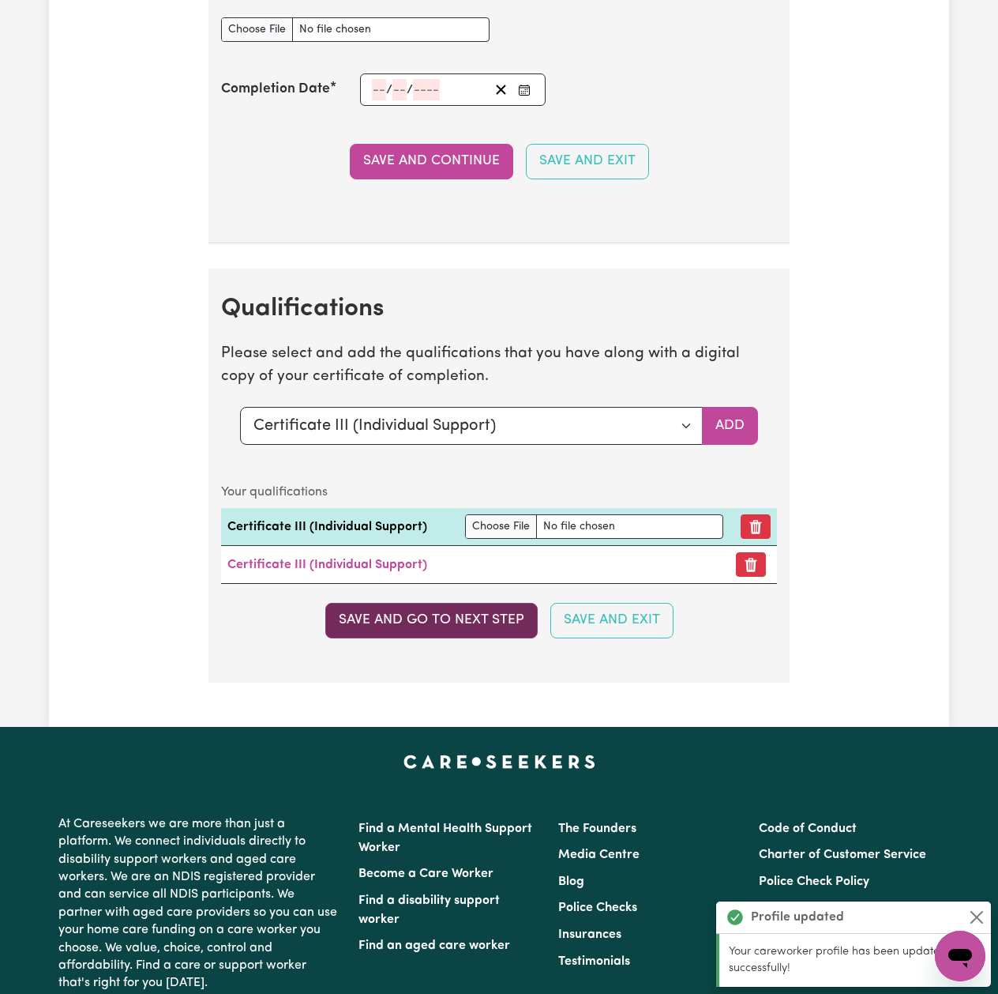 The width and height of the screenshot is (998, 994). What do you see at coordinates (426, 874) in the screenshot?
I see `a: Become a Care Worker` at bounding box center [426, 874].